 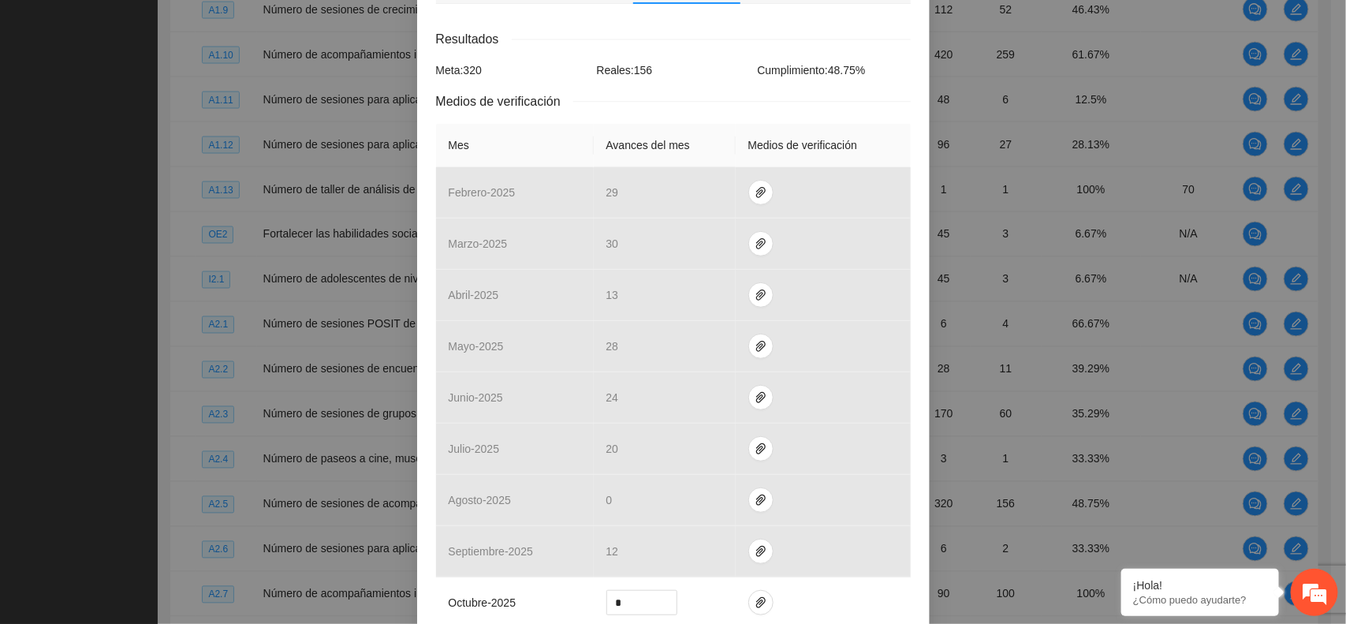 I want to click on p: ¿Cómo puedo ayudarte?, so click(x=1200, y=599).